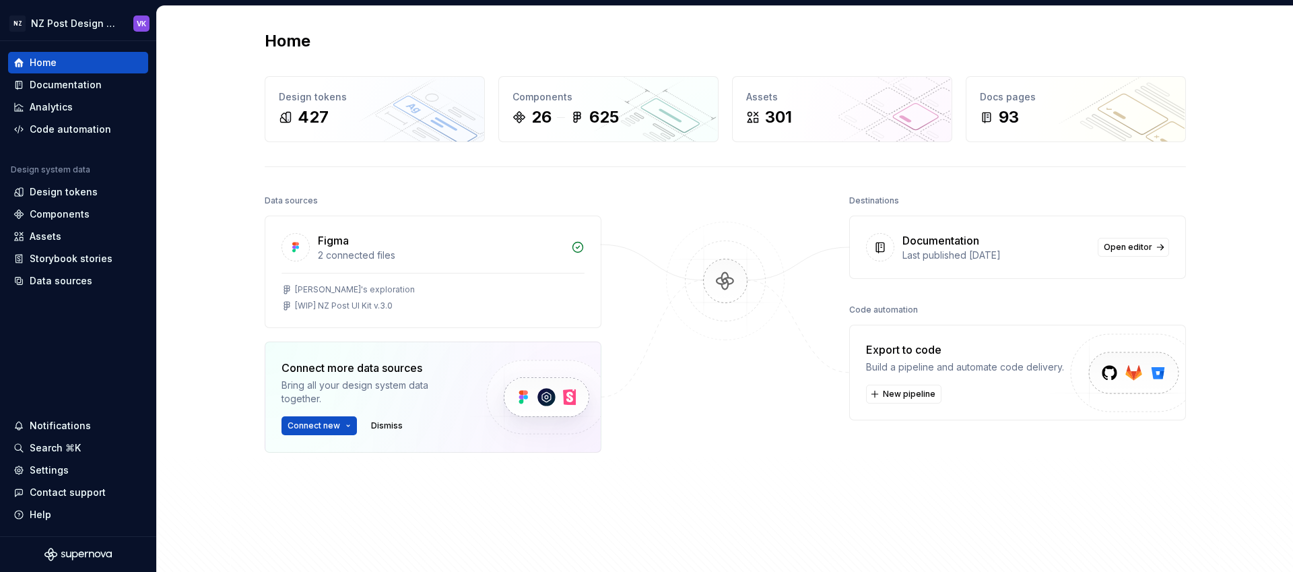 Image resolution: width=1293 pixels, height=572 pixels. What do you see at coordinates (78, 470) in the screenshot?
I see `a: Settings` at bounding box center [78, 470].